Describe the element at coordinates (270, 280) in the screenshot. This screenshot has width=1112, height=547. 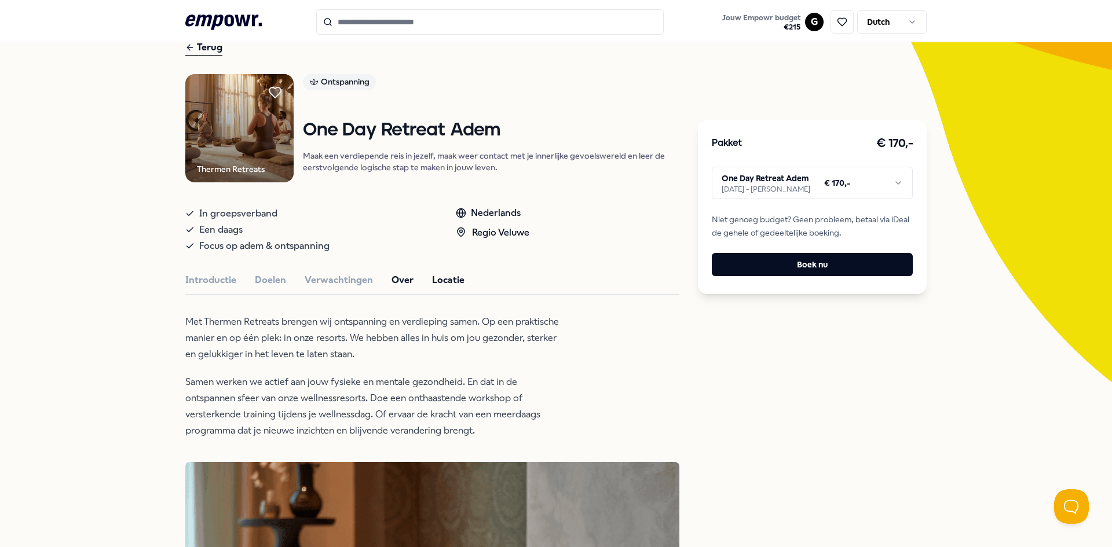
I see `button: Doelen` at that location.